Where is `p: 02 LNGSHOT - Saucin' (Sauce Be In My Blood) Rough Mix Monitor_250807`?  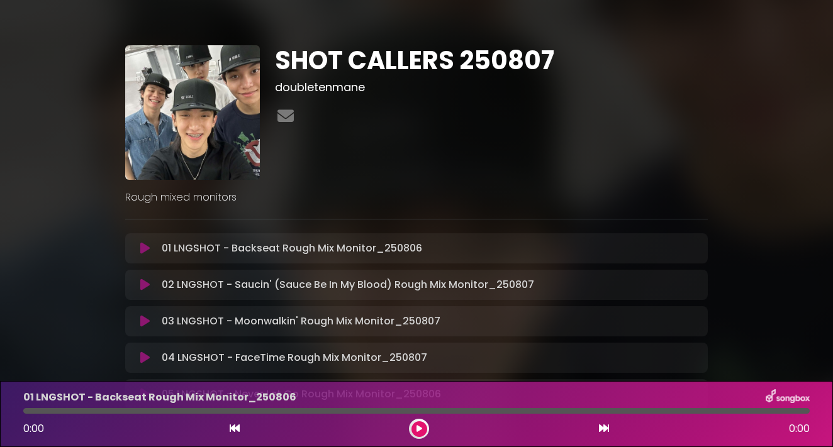
p: 02 LNGSHOT - Saucin' (Sauce Be In My Blood) Rough Mix Monitor_250807 is located at coordinates (348, 285).